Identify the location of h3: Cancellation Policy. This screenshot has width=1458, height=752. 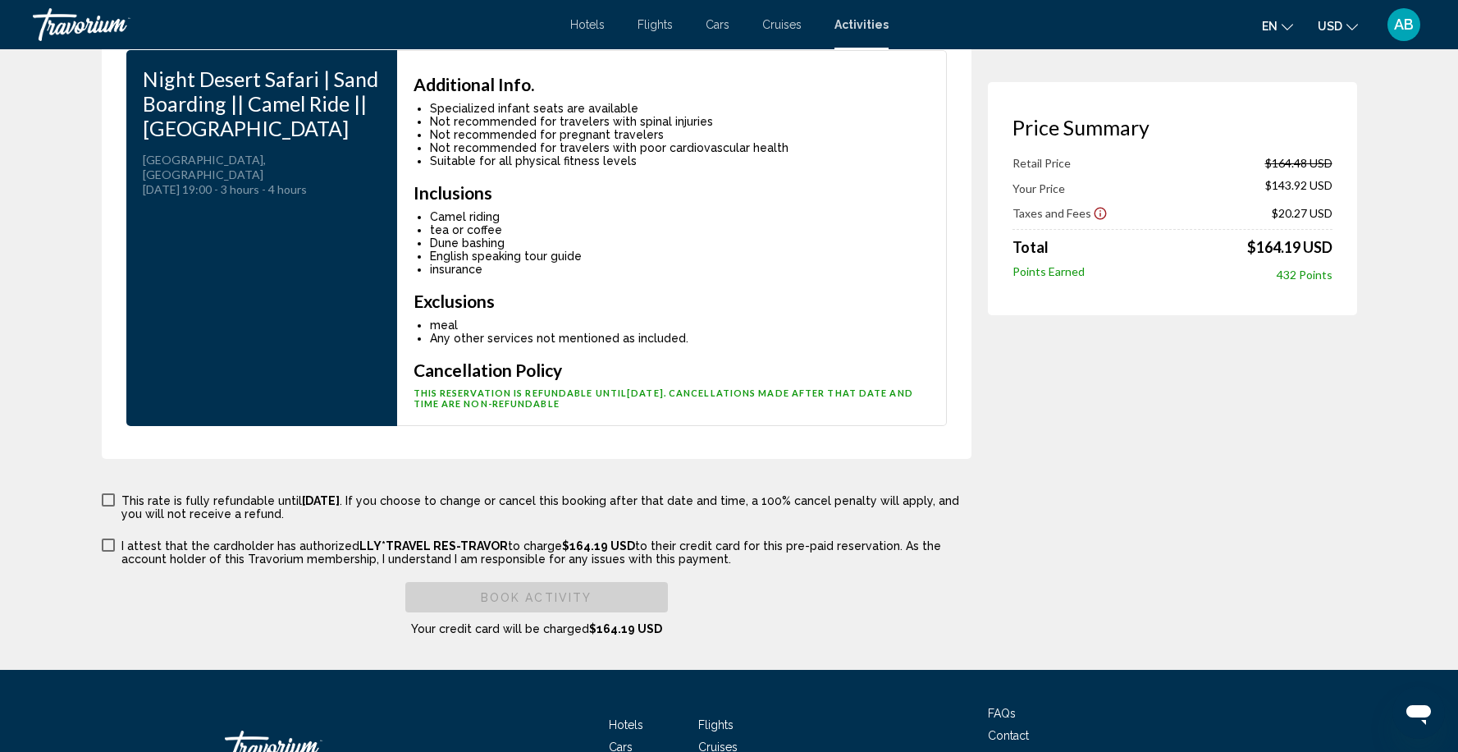
(671, 370).